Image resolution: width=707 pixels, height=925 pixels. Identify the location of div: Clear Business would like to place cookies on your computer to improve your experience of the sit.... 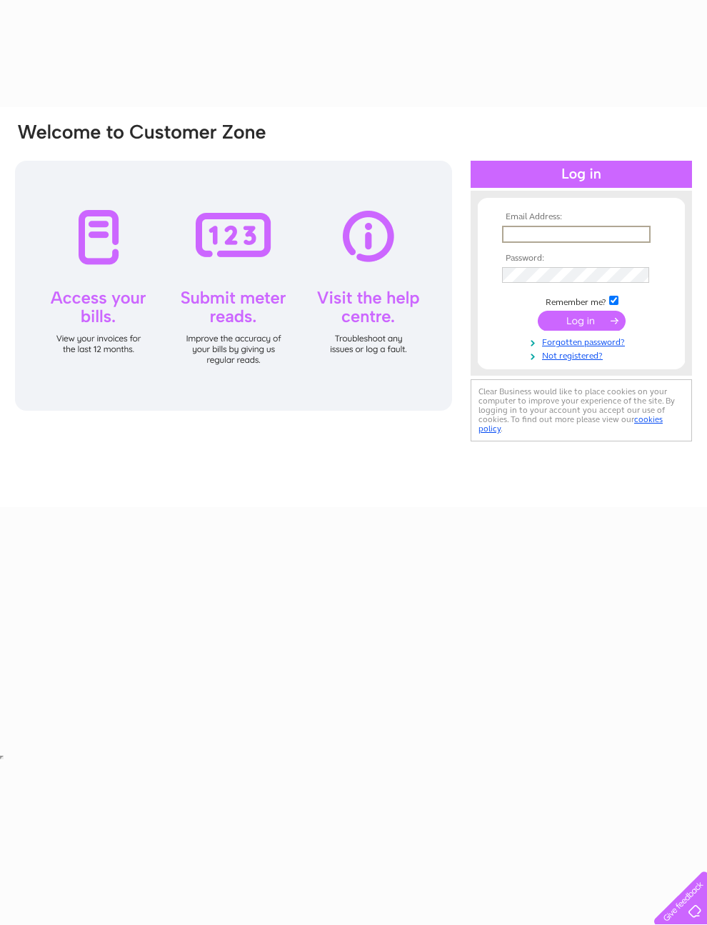
(581, 410).